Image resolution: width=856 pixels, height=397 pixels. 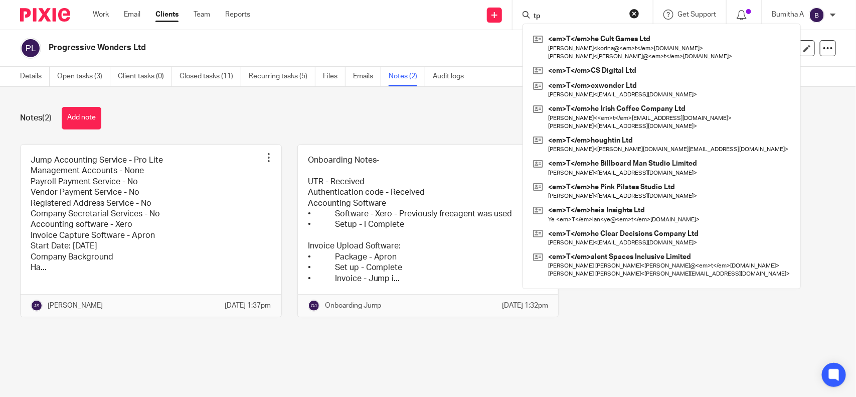 I want to click on a: Client tasks (0), so click(x=145, y=76).